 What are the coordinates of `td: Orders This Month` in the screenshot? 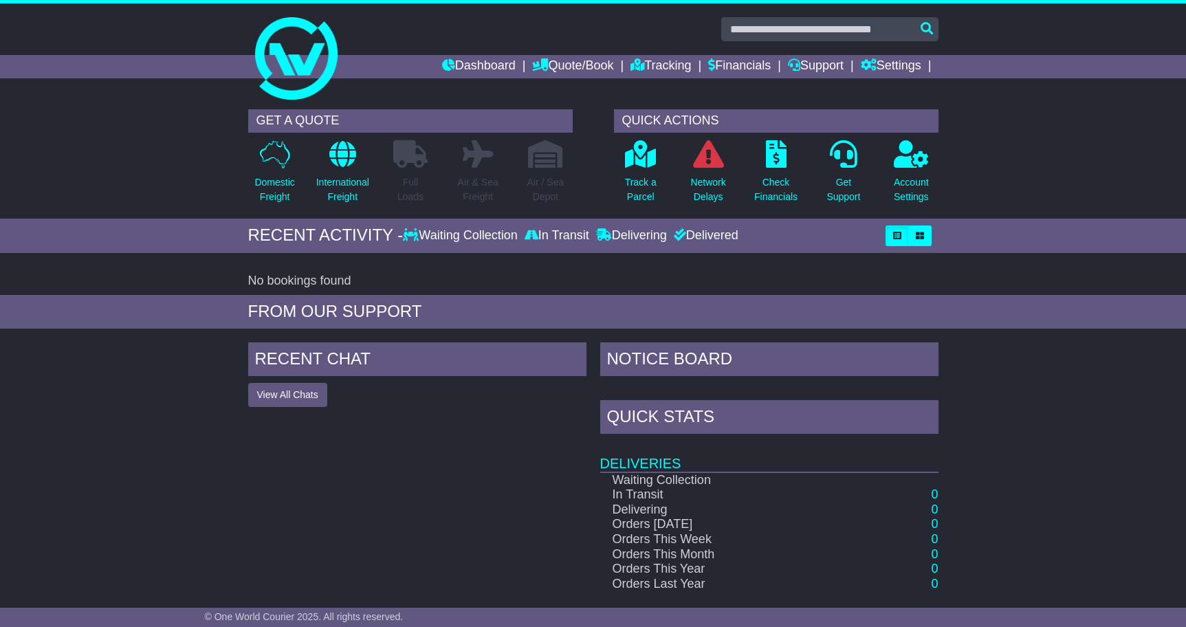 It's located at (722, 555).